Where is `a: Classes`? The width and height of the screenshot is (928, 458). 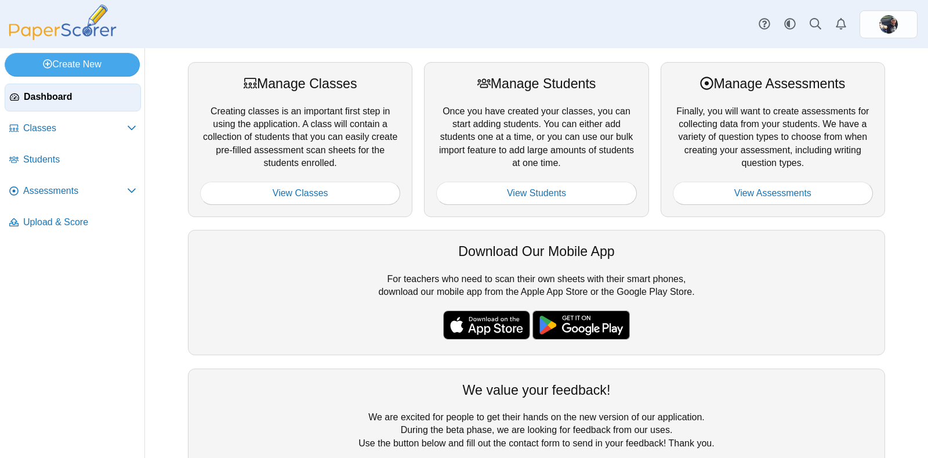 a: Classes is located at coordinates (72, 129).